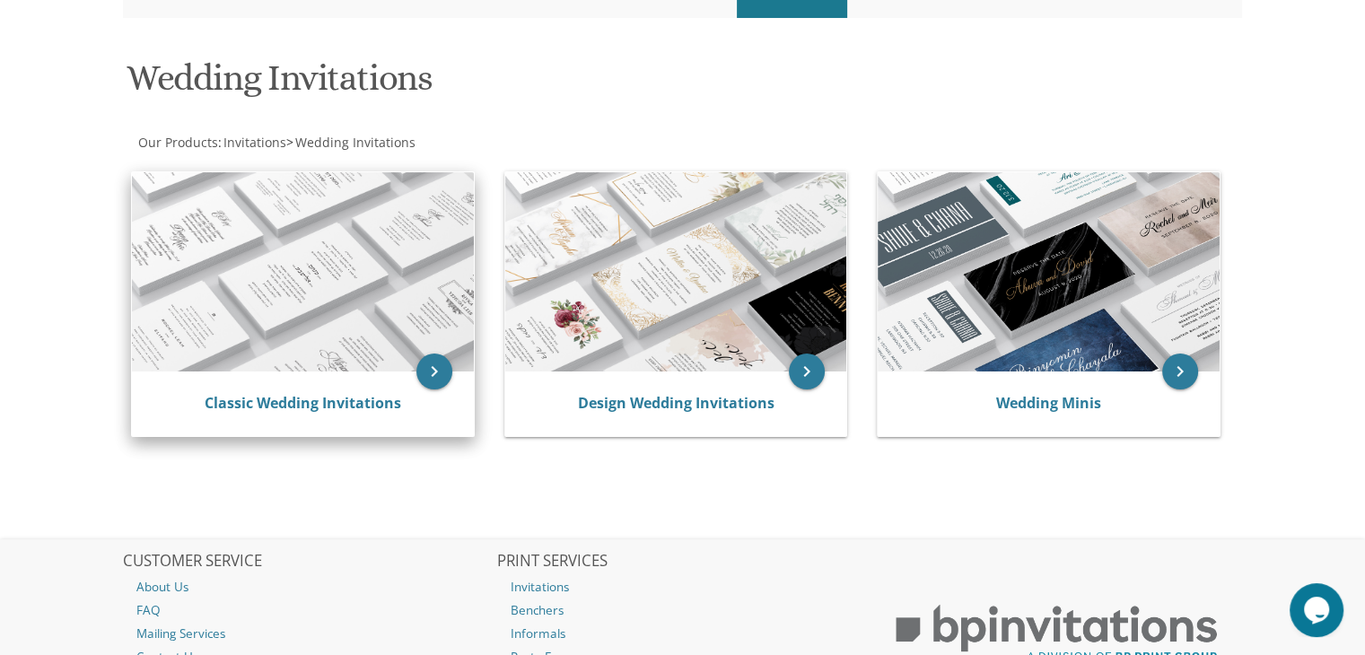 The image size is (1365, 655). Describe the element at coordinates (683, 562) in the screenshot. I see `h2: PRINT SERVICES` at that location.